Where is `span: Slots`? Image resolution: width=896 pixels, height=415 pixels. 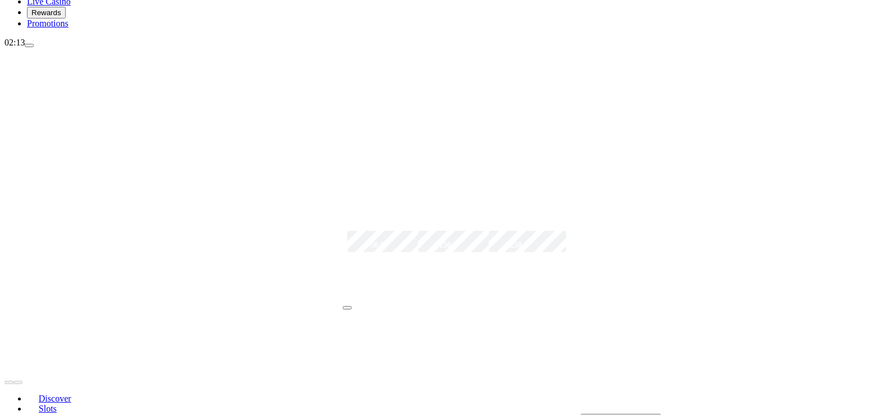
span: Slots is located at coordinates (48, 408).